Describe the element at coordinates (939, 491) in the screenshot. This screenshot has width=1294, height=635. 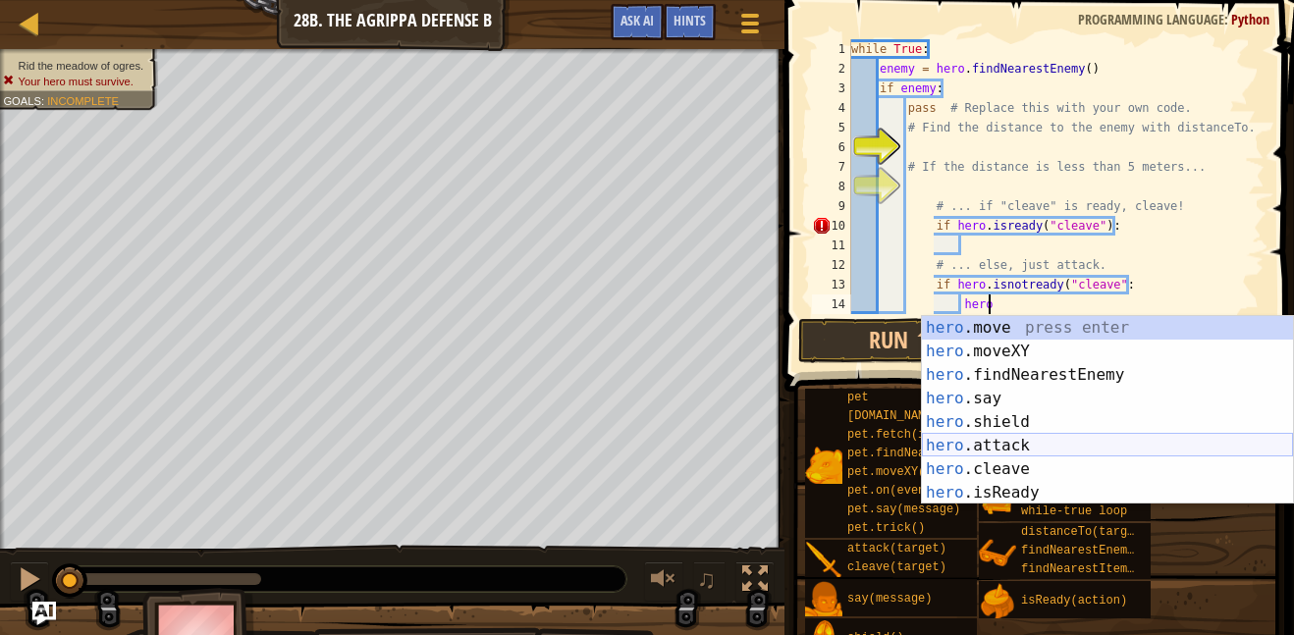
I see `span: pet.on(eventType, handler)` at that location.